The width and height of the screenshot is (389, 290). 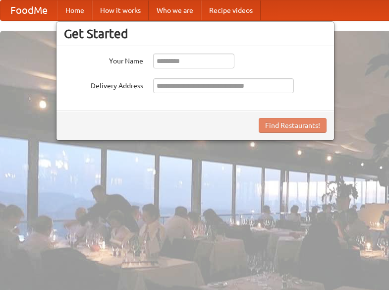 What do you see at coordinates (104, 59) in the screenshot?
I see `label: Your Name` at bounding box center [104, 59].